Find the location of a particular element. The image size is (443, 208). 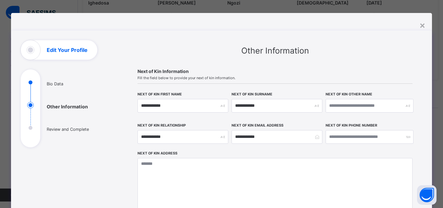

label: Next of Kin Relationship is located at coordinates (162, 125).